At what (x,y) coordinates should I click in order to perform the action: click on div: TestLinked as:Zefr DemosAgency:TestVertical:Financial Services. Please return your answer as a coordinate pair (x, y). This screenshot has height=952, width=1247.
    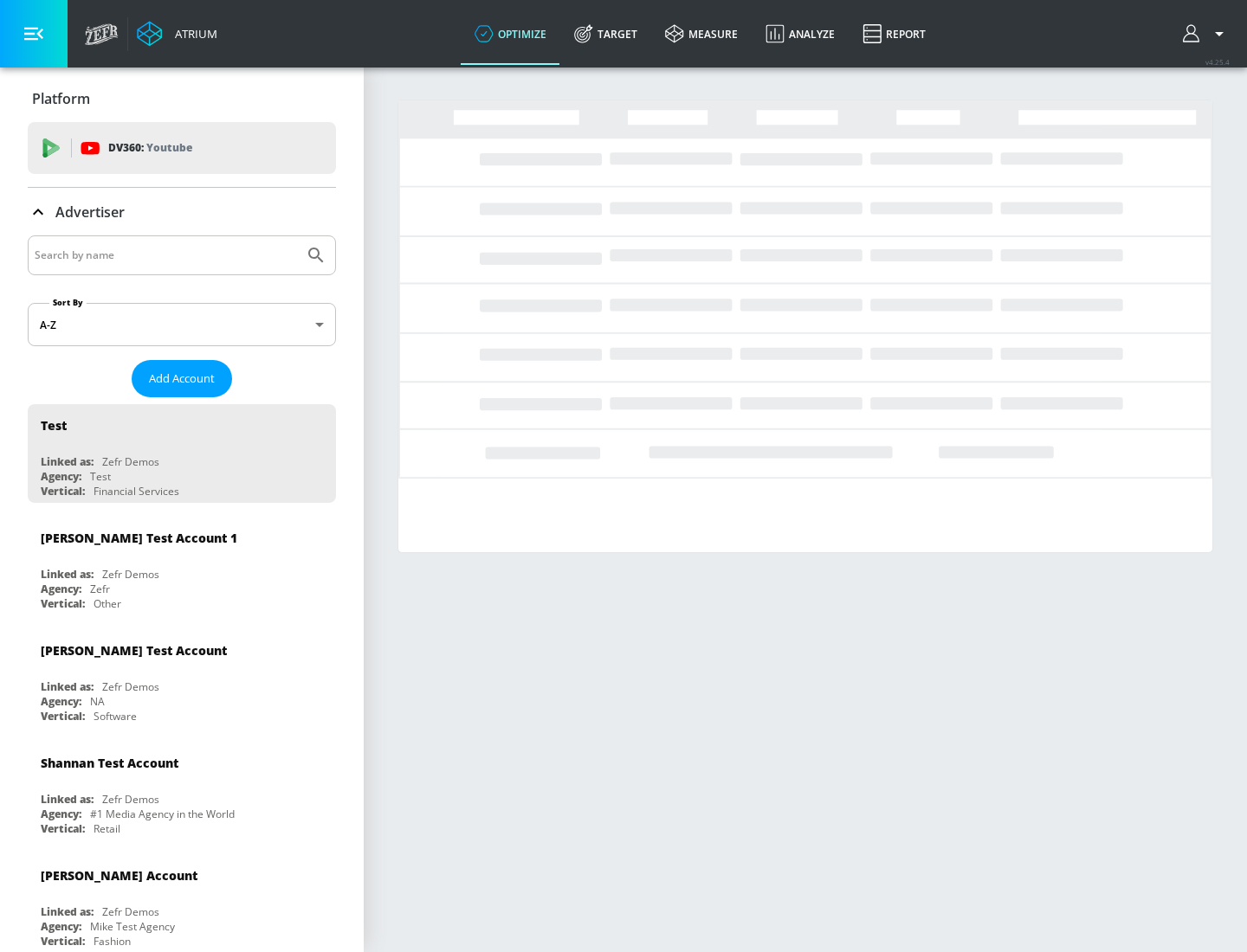
    Looking at the image, I should click on (182, 454).